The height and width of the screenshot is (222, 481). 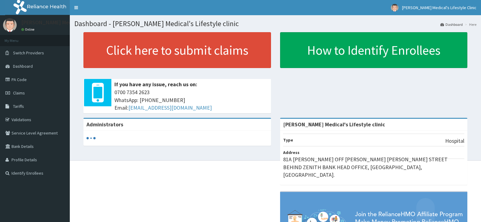 I want to click on span: Switch Providers, so click(x=28, y=53).